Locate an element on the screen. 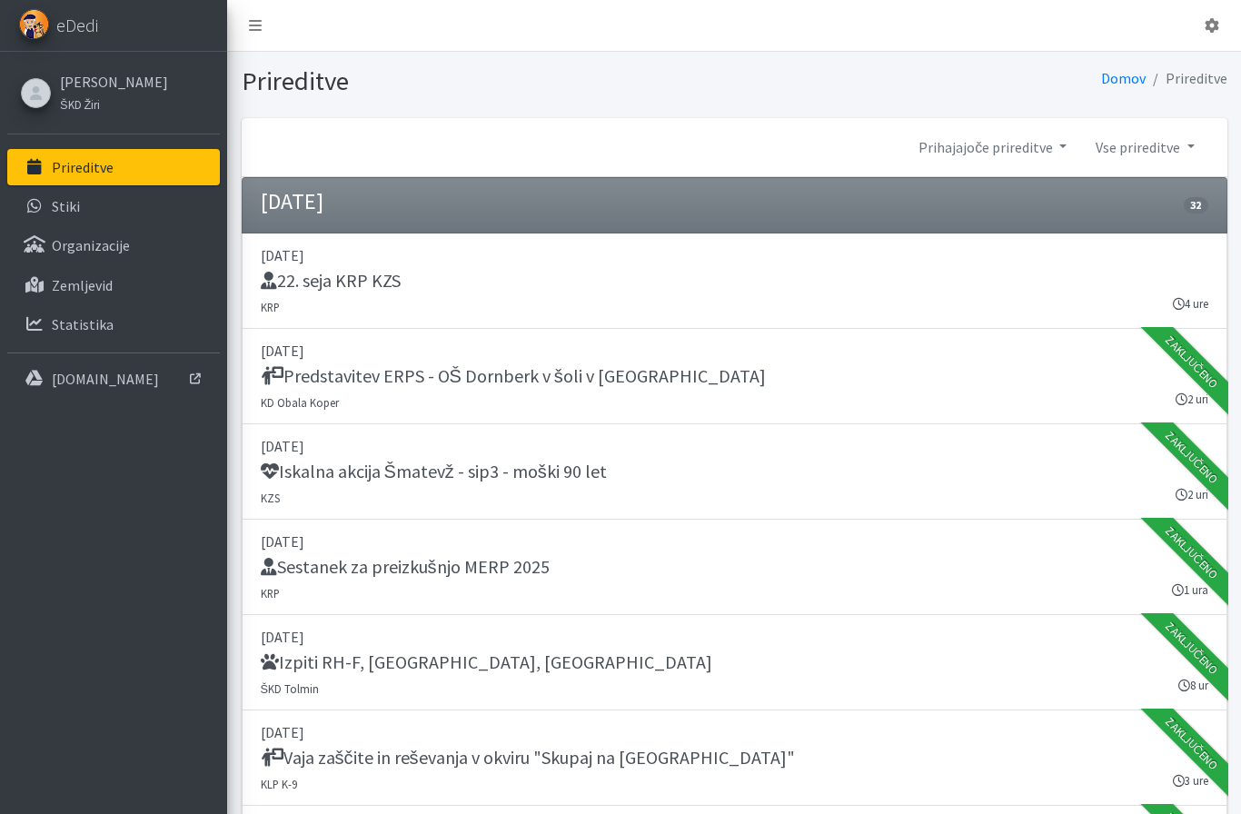 This screenshot has height=814, width=1241. p: Organizacije is located at coordinates (91, 245).